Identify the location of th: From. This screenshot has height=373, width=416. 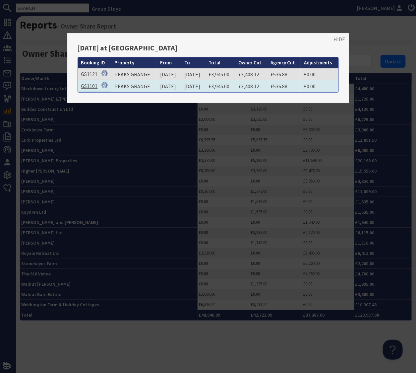
(169, 63).